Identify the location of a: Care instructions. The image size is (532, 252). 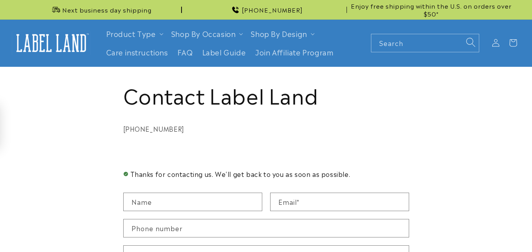
(137, 52).